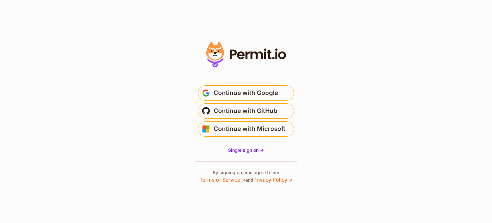 Image resolution: width=492 pixels, height=223 pixels. I want to click on span: Continue with Google, so click(246, 93).